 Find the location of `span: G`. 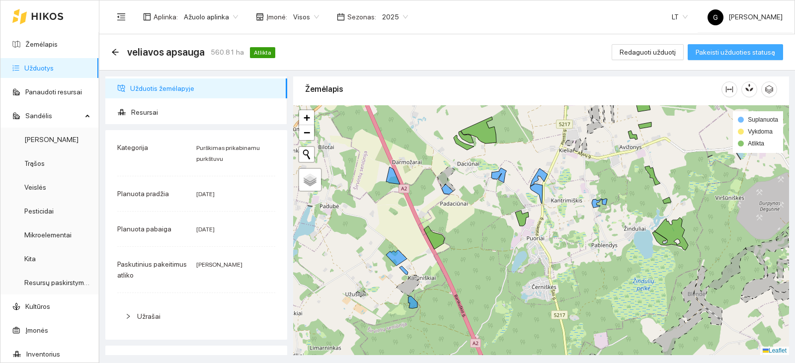

span: G is located at coordinates (715, 17).